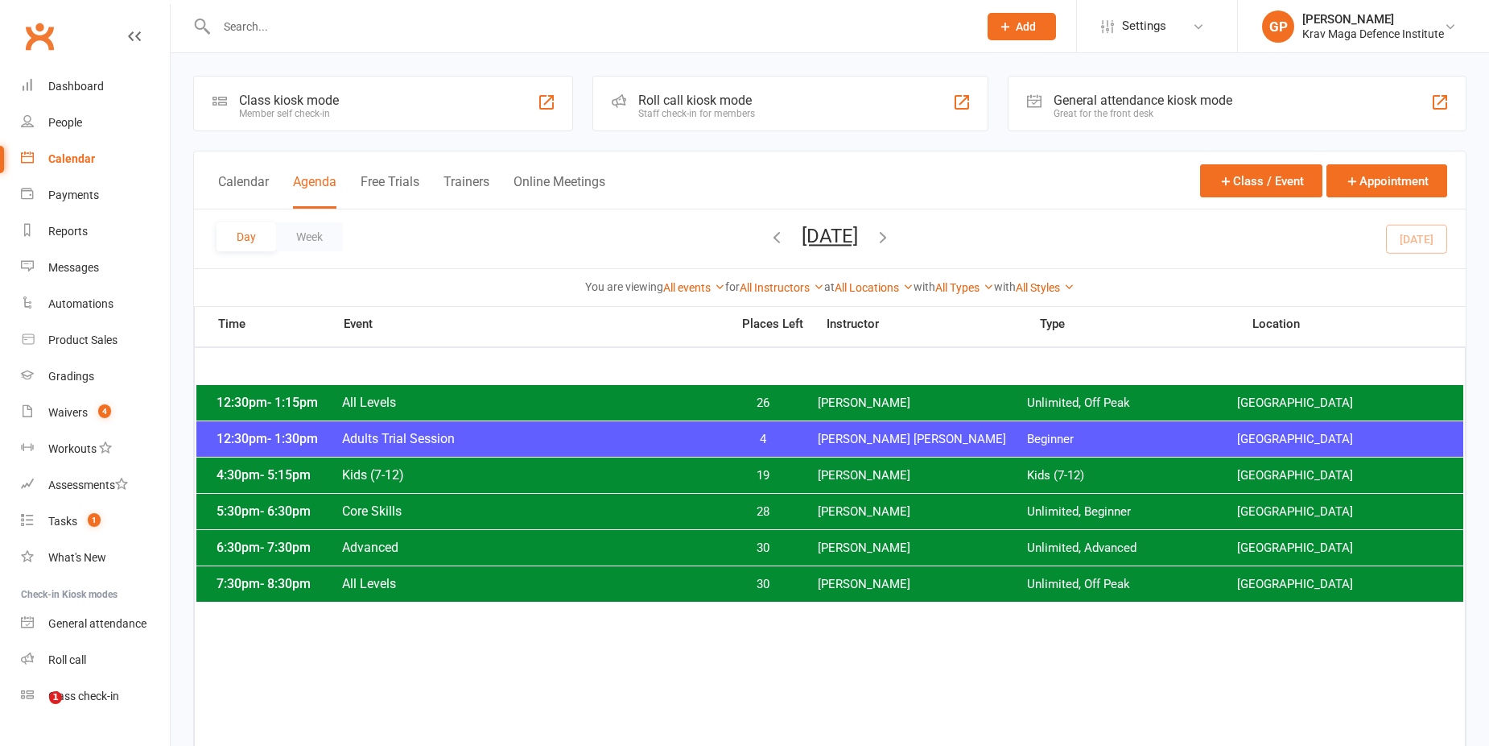 The width and height of the screenshot is (1489, 746). I want to click on button: Add, so click(1022, 27).